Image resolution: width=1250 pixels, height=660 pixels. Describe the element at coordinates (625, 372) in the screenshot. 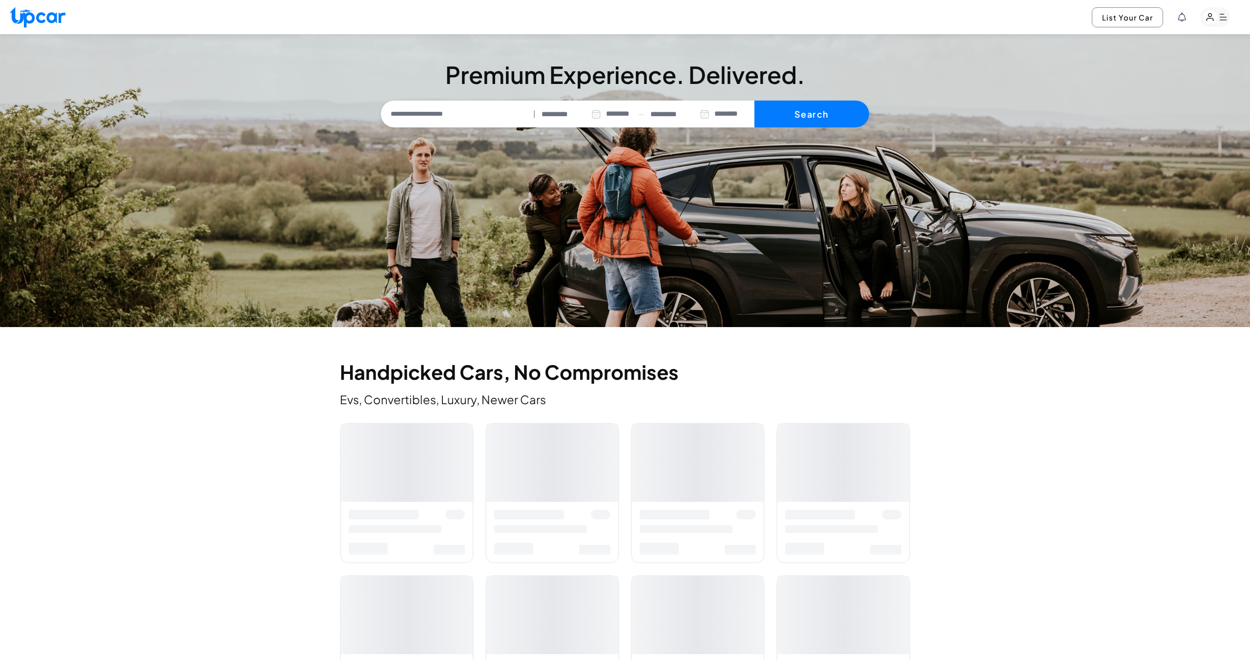

I see `h2: Handpicked Cars, No Compromises` at that location.